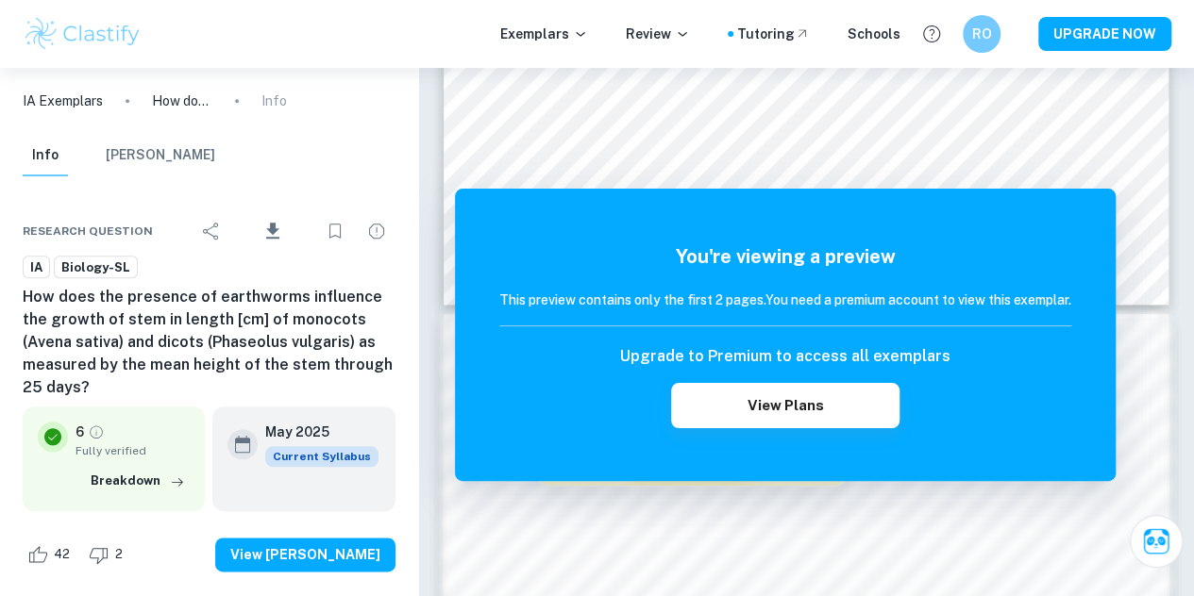  Describe the element at coordinates (51, 555) in the screenshot. I see `div: Like` at that location.